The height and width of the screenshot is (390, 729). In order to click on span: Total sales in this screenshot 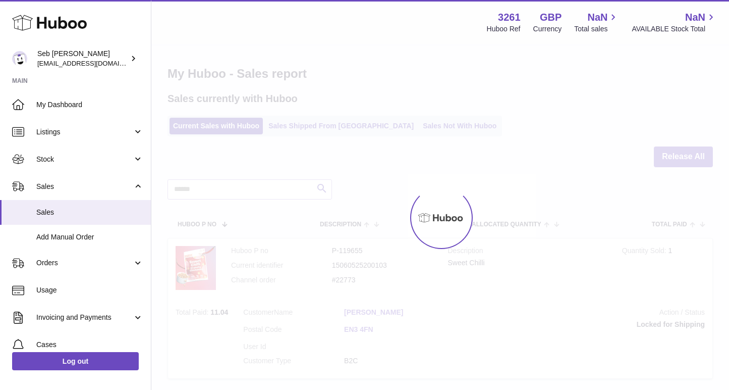, I will do `click(597, 29)`.